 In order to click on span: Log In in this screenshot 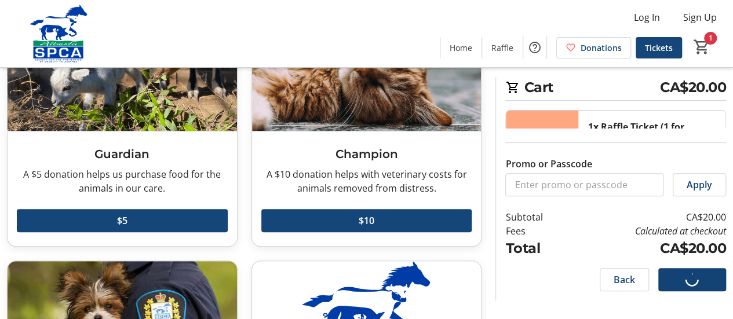, I will do `click(647, 17)`.